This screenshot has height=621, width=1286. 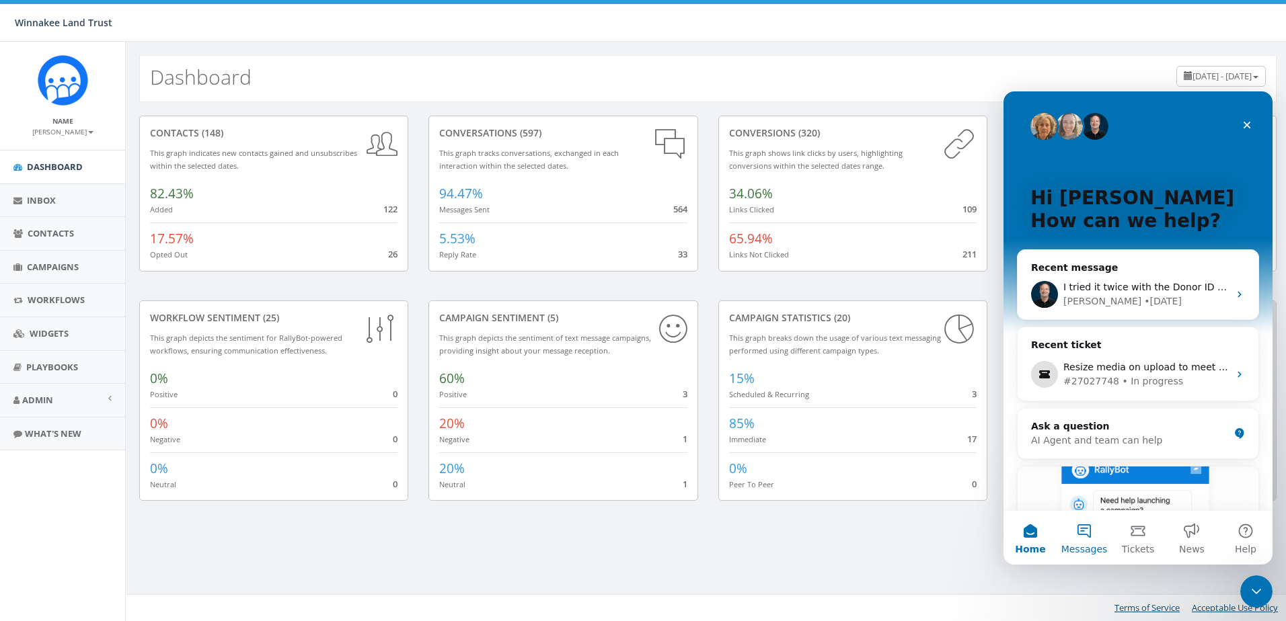 What do you see at coordinates (134, 422) in the screenshot?
I see `img: RallyBot + Playbooks Now Live! 🚀` at bounding box center [134, 422].